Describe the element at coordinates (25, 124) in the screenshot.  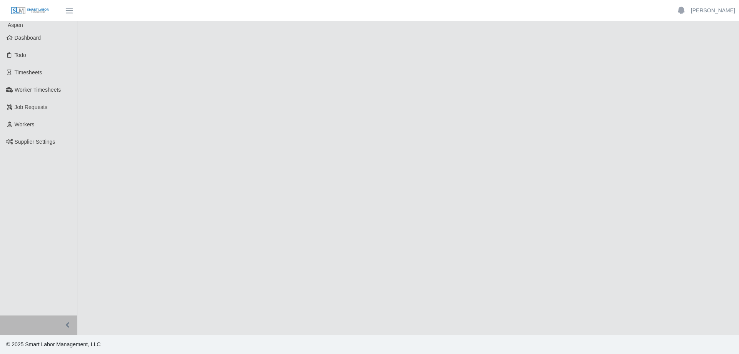
I see `span: Workers` at that location.